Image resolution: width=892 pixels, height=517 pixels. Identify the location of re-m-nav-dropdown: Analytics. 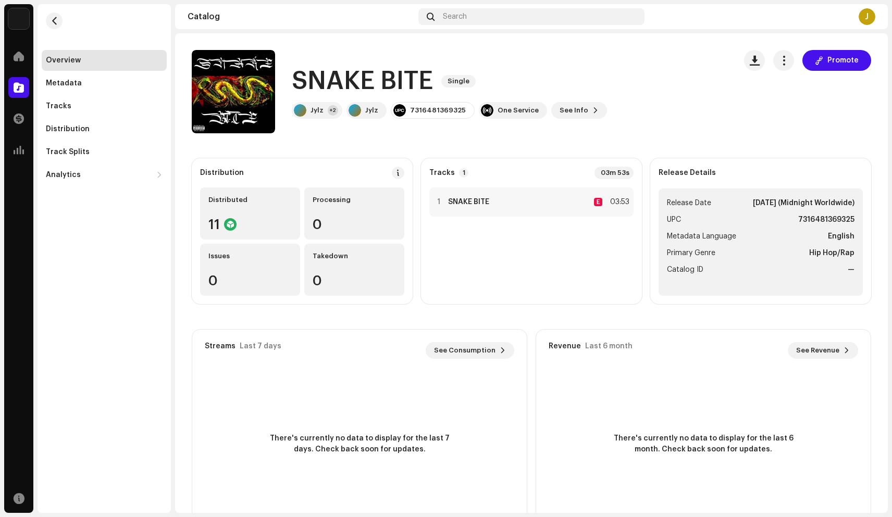
(104, 175).